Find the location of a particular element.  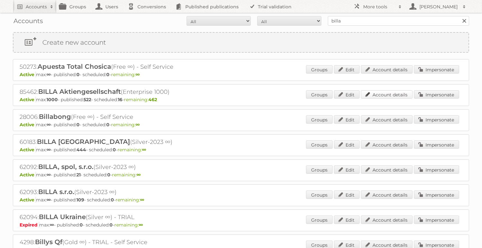

strong: 109 is located at coordinates (80, 200).